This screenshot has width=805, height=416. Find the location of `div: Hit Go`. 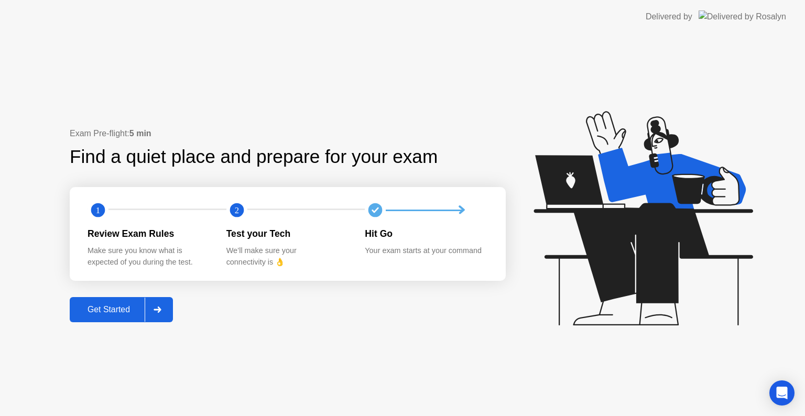

div: Hit Go is located at coordinates (425, 234).